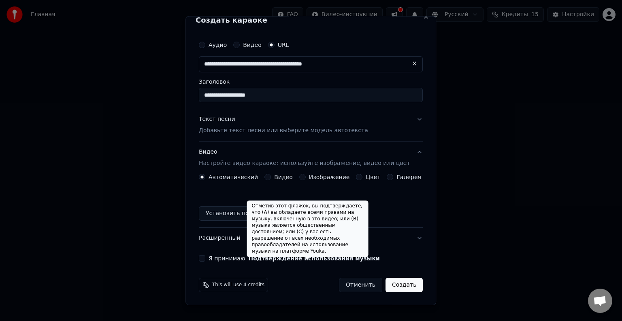  Describe the element at coordinates (409, 177) in the screenshot. I see `label: Галерея` at that location.